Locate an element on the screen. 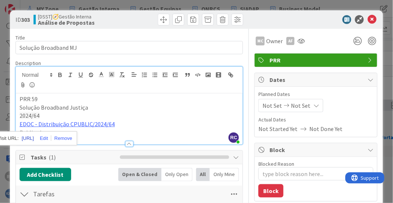 This screenshot has height=203, width=393. div: Open & Closed is located at coordinates (140, 174).